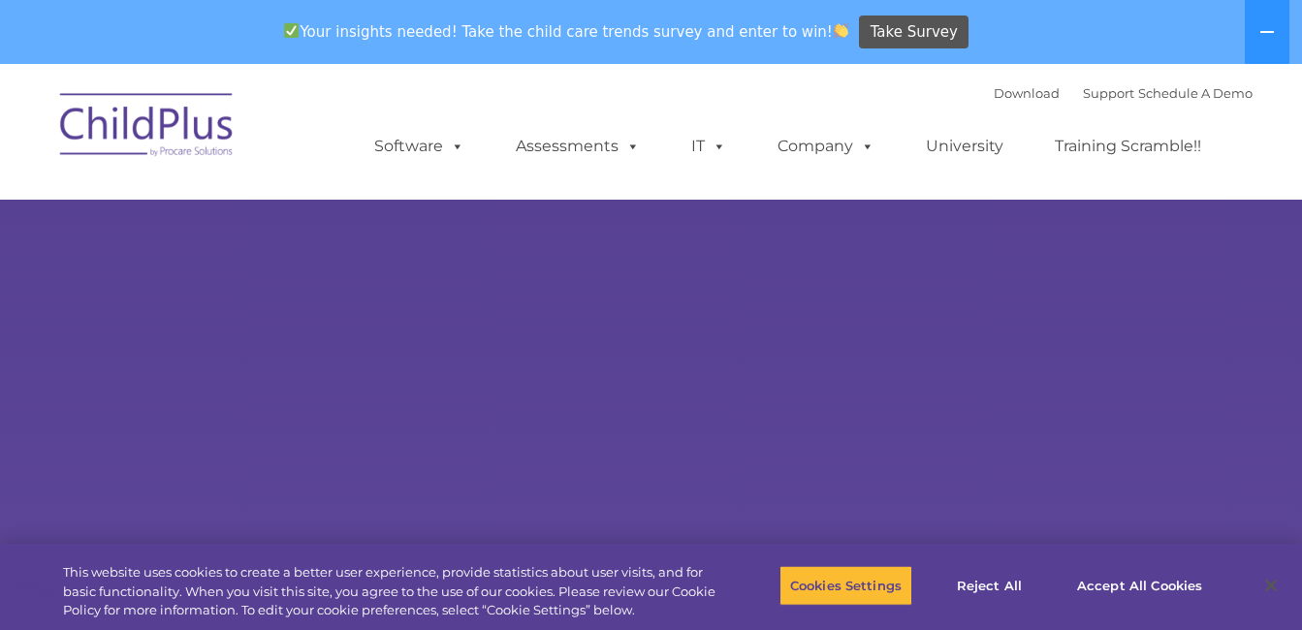  I want to click on a: Company, so click(826, 146).